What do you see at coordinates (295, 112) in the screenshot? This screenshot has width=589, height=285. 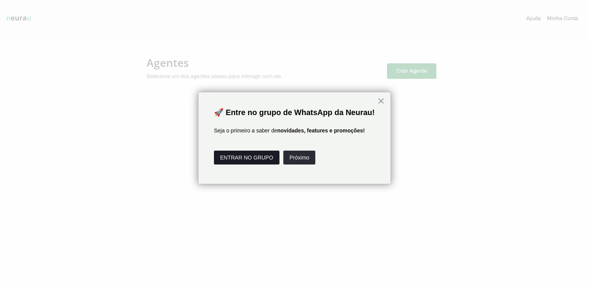 I see `p: 🚀 Entre no grupo de WhatsApp da Neurau!` at bounding box center [295, 112].